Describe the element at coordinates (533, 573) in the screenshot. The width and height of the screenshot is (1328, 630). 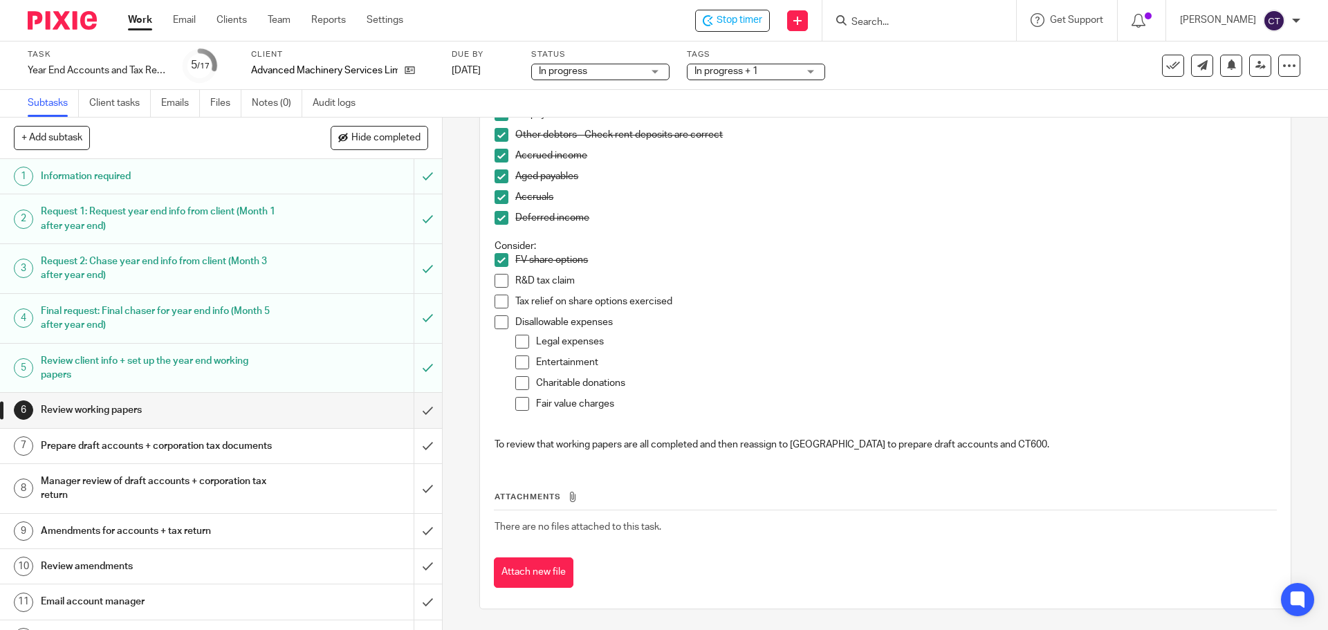
I see `button: Attach new file` at that location.